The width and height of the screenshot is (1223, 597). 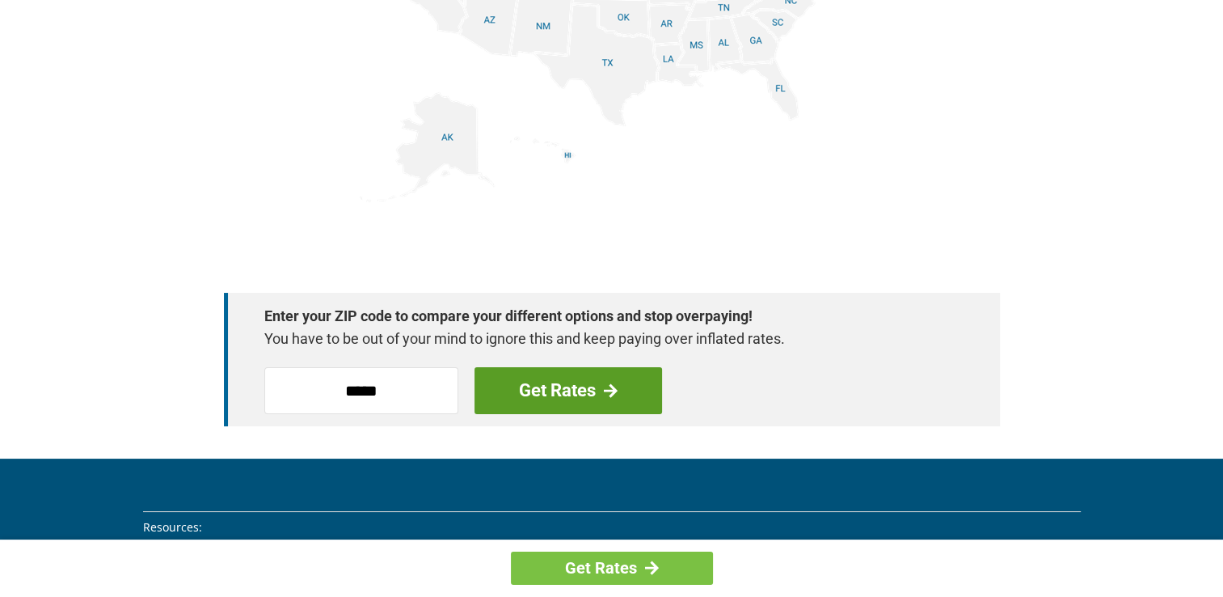 What do you see at coordinates (604, 316) in the screenshot?
I see `strong: Enter your ZIP code to compare your different options and stop overpaying!` at bounding box center [604, 316].